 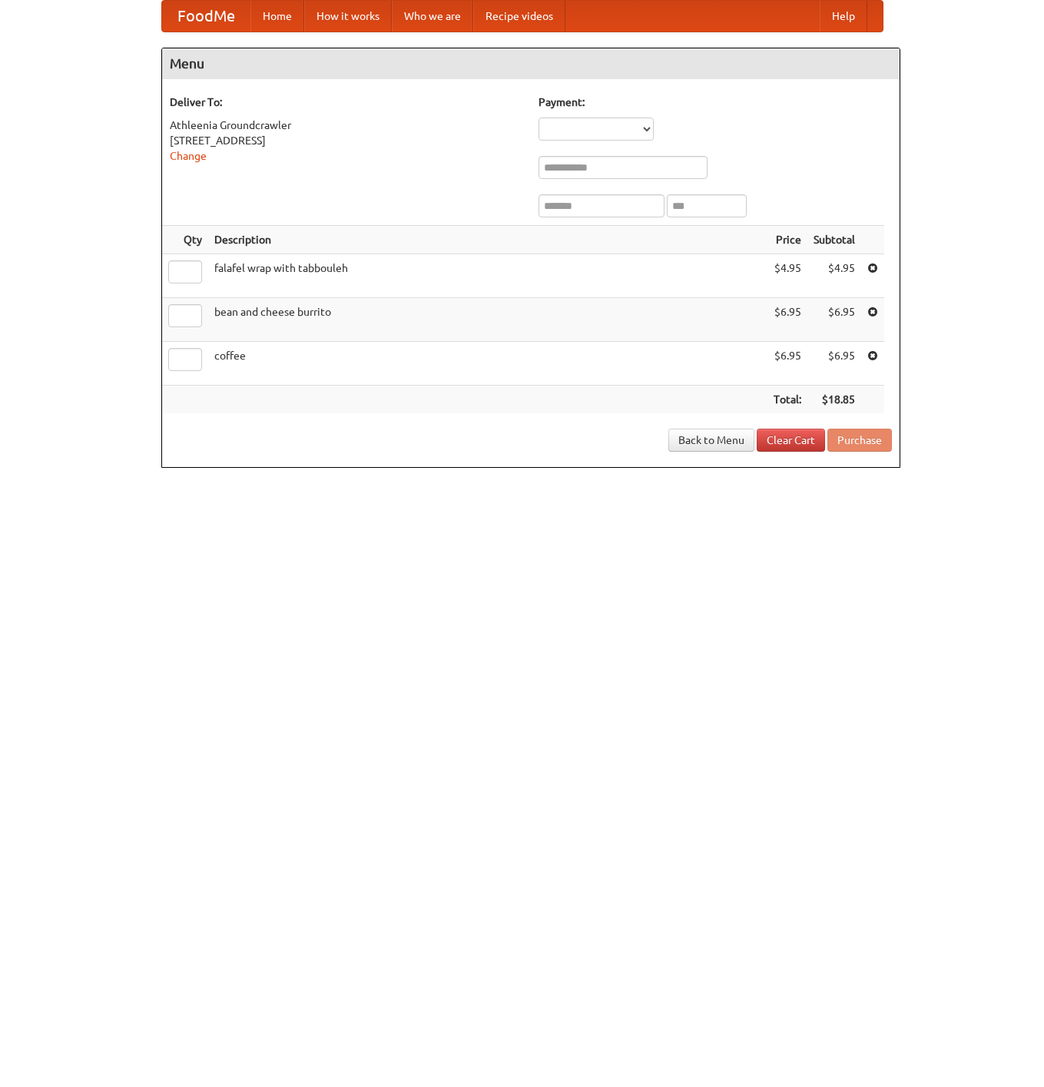 What do you see at coordinates (787, 240) in the screenshot?
I see `th: Price` at bounding box center [787, 240].